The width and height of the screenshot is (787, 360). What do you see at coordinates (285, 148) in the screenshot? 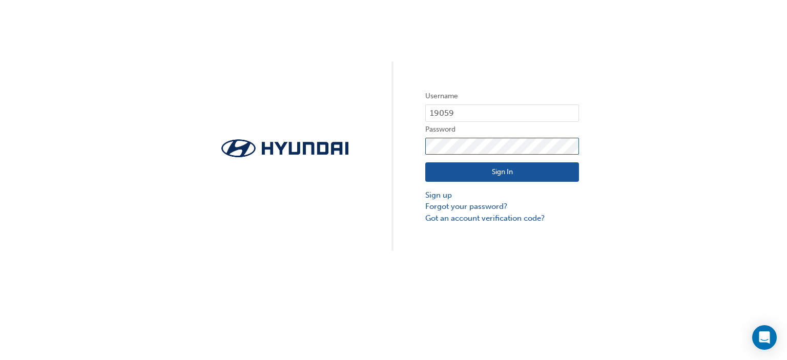
I see `img: Trak` at bounding box center [285, 148].